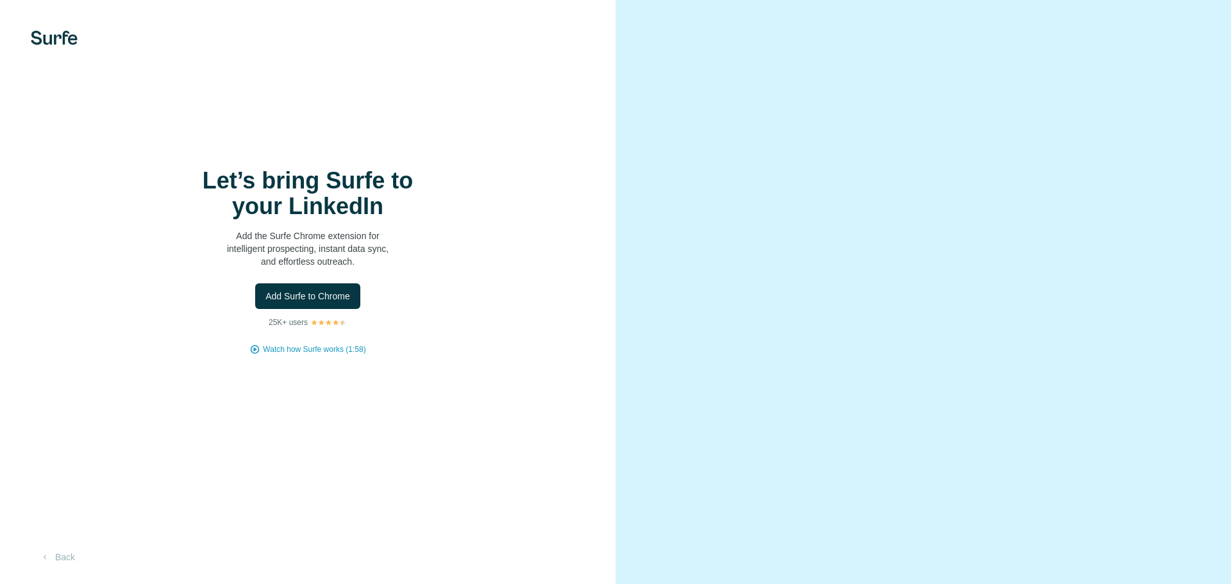  What do you see at coordinates (308, 194) in the screenshot?
I see `h1: Let’s bring Surfe to your LinkedIn` at bounding box center [308, 194].